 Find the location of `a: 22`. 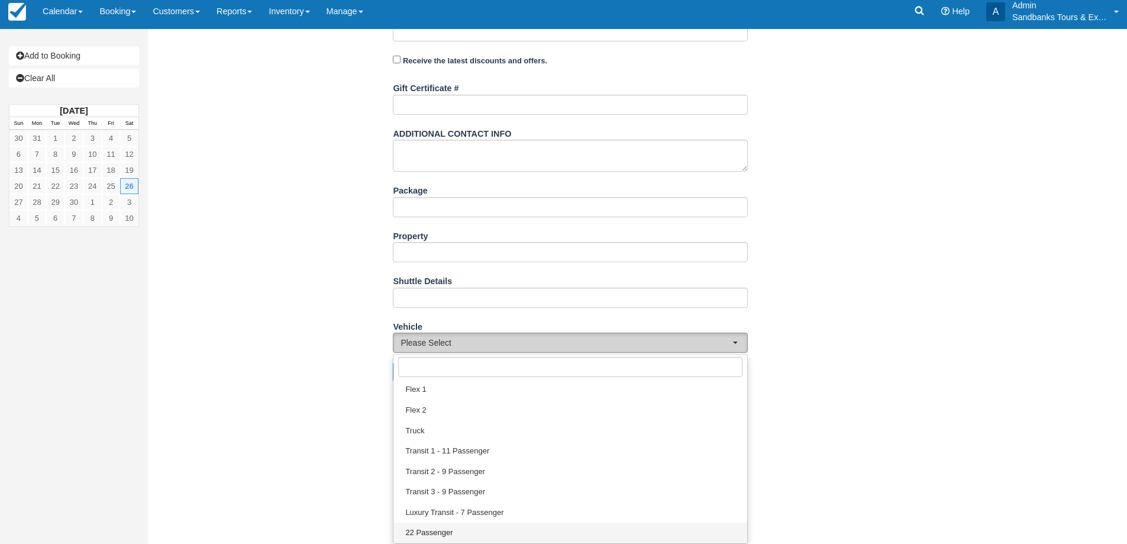

a: 22 is located at coordinates (55, 186).